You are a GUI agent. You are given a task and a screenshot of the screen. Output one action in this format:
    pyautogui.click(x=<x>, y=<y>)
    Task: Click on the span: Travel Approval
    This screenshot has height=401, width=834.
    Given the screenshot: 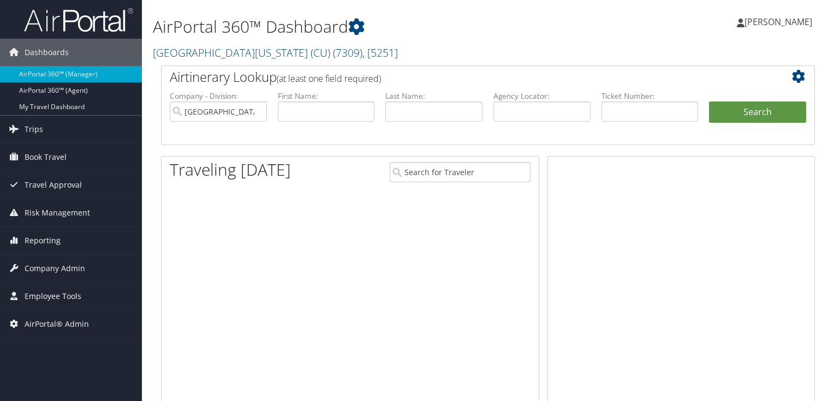 What is the action you would take?
    pyautogui.click(x=53, y=185)
    